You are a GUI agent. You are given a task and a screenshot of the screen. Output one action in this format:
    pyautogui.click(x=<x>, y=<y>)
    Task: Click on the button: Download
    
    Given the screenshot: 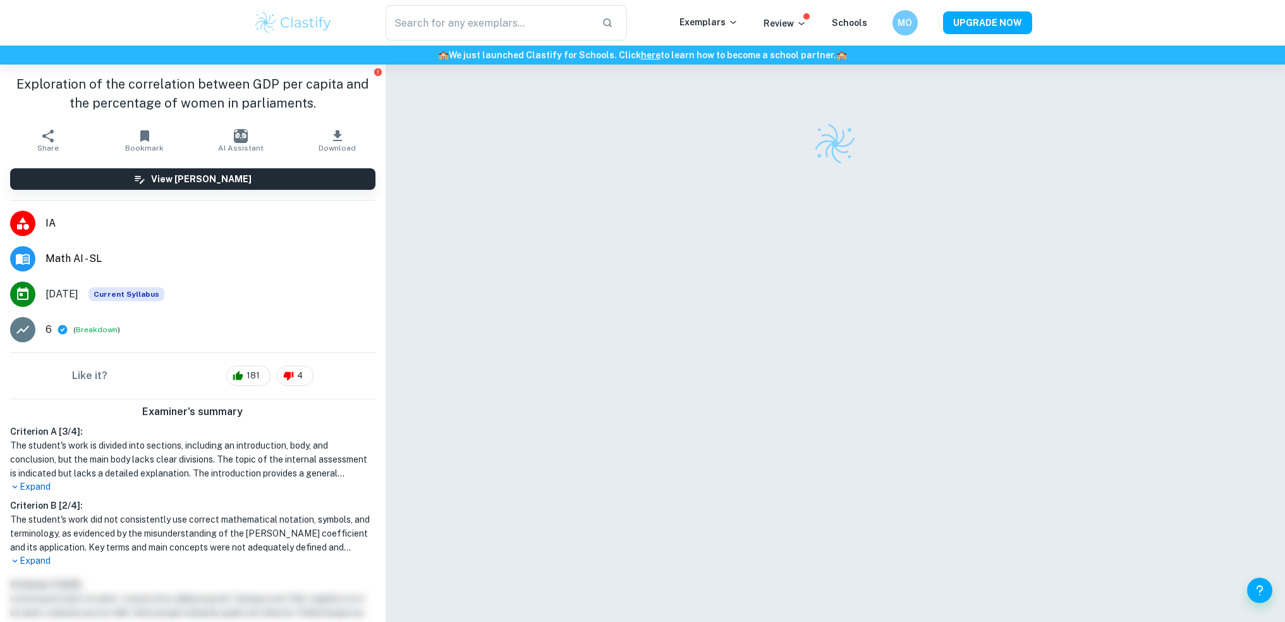 What is the action you would take?
    pyautogui.click(x=337, y=140)
    